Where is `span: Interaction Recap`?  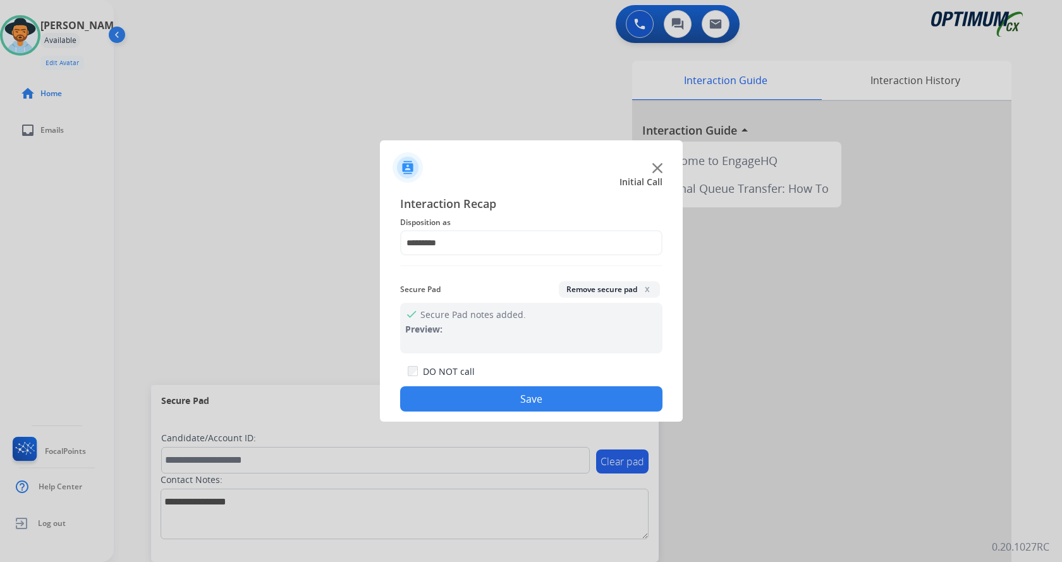
span: Interaction Recap is located at coordinates (531, 205).